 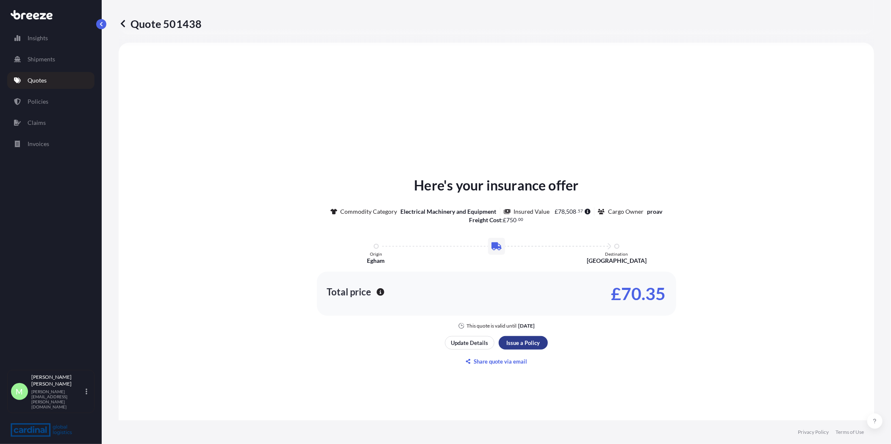 I want to click on a: Privacy Policy, so click(x=813, y=433).